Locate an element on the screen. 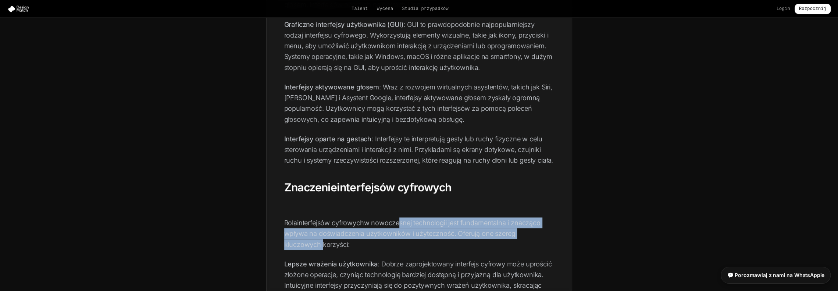  a: Login is located at coordinates (783, 9).